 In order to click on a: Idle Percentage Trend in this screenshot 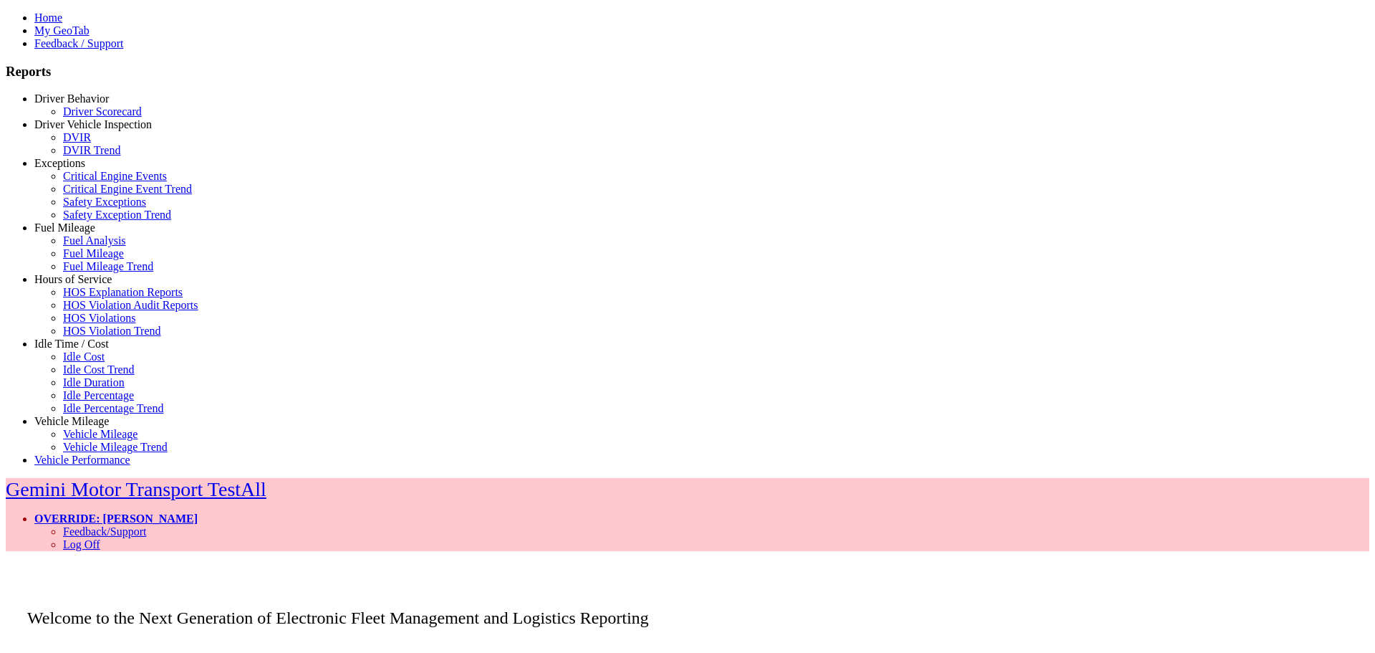, I will do `click(113, 408)`.